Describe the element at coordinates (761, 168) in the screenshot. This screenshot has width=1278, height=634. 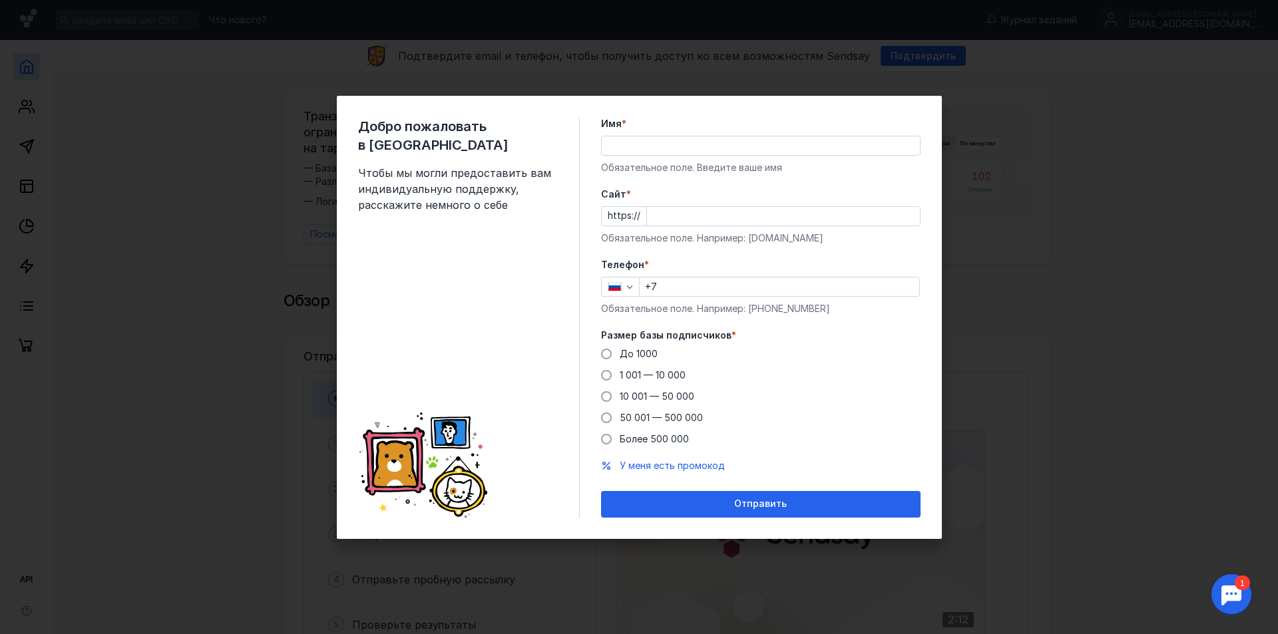
I see `div: Обязательное поле. Введите ваше имя` at that location.